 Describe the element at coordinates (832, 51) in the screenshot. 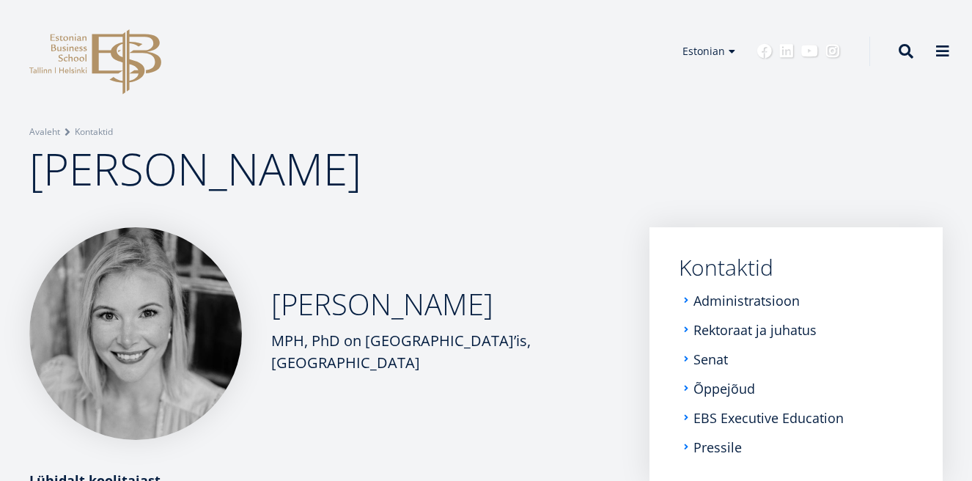

I see `a: Instagram` at that location.